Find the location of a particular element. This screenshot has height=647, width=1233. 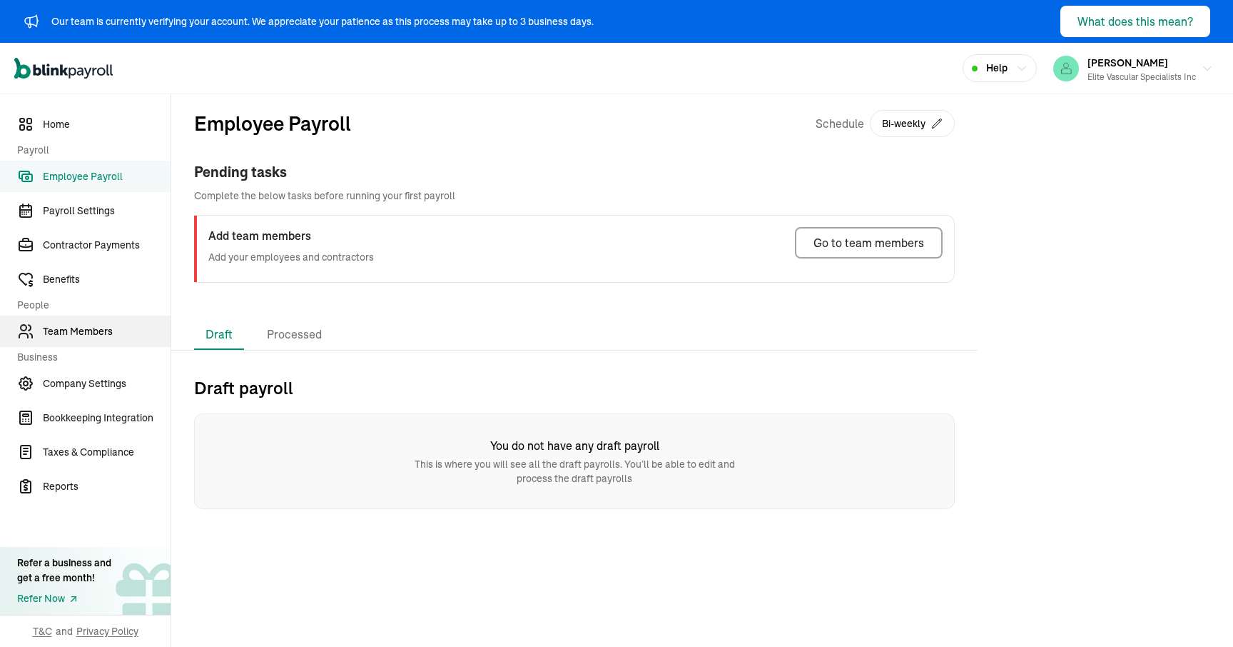

div: What does this mean? is located at coordinates (1135, 21).